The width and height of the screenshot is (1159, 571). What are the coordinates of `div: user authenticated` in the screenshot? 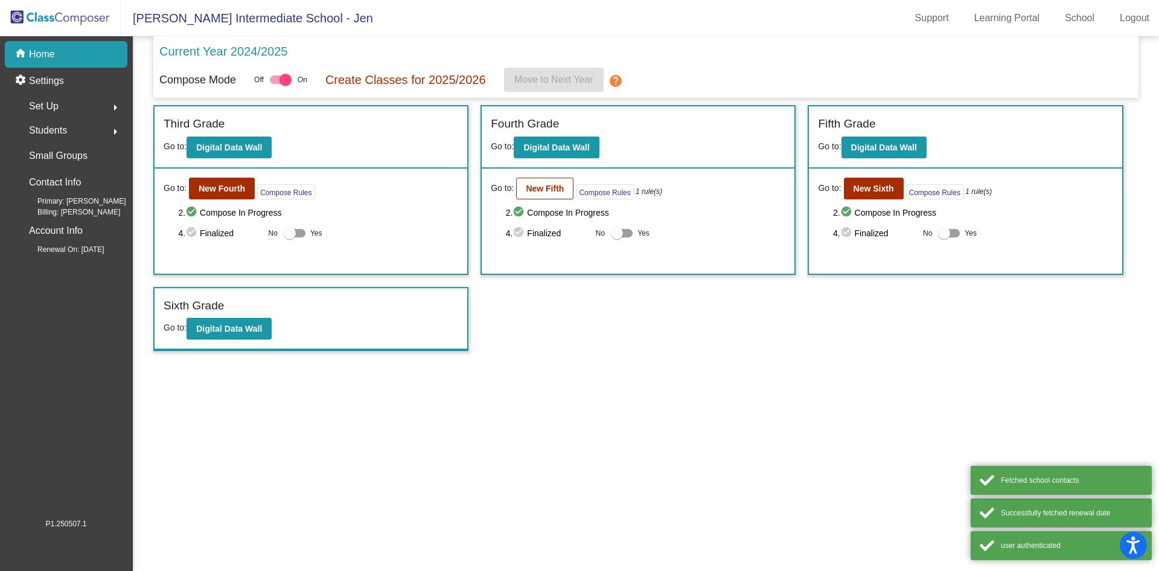 It's located at (1072, 545).